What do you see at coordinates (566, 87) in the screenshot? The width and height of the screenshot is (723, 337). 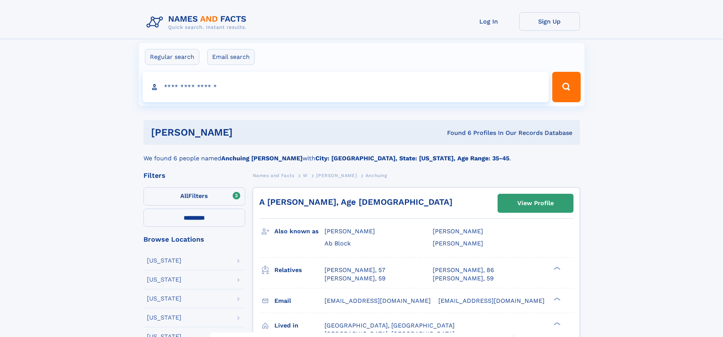 I see `button: Search Button` at bounding box center [566, 87].